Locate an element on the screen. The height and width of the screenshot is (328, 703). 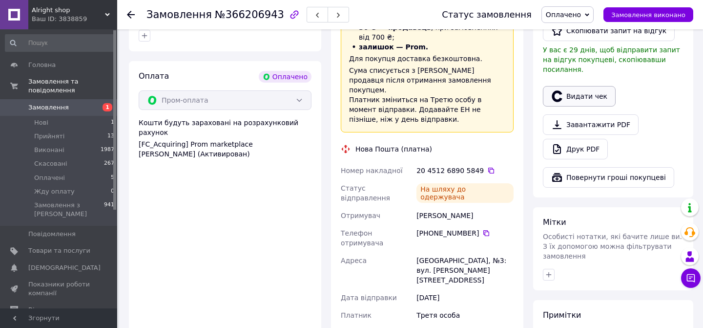
span: Прийняті is located at coordinates (49, 136).